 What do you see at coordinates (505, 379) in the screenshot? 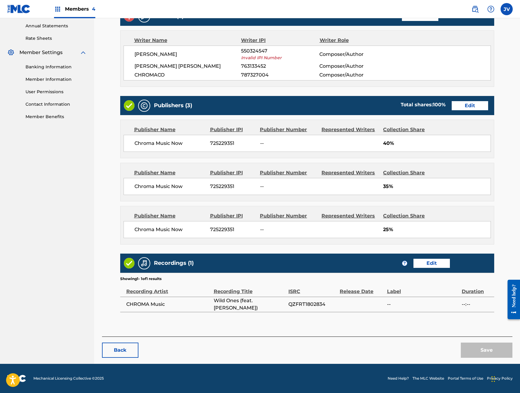
I see `div: Chat Widget` at bounding box center [505, 379].